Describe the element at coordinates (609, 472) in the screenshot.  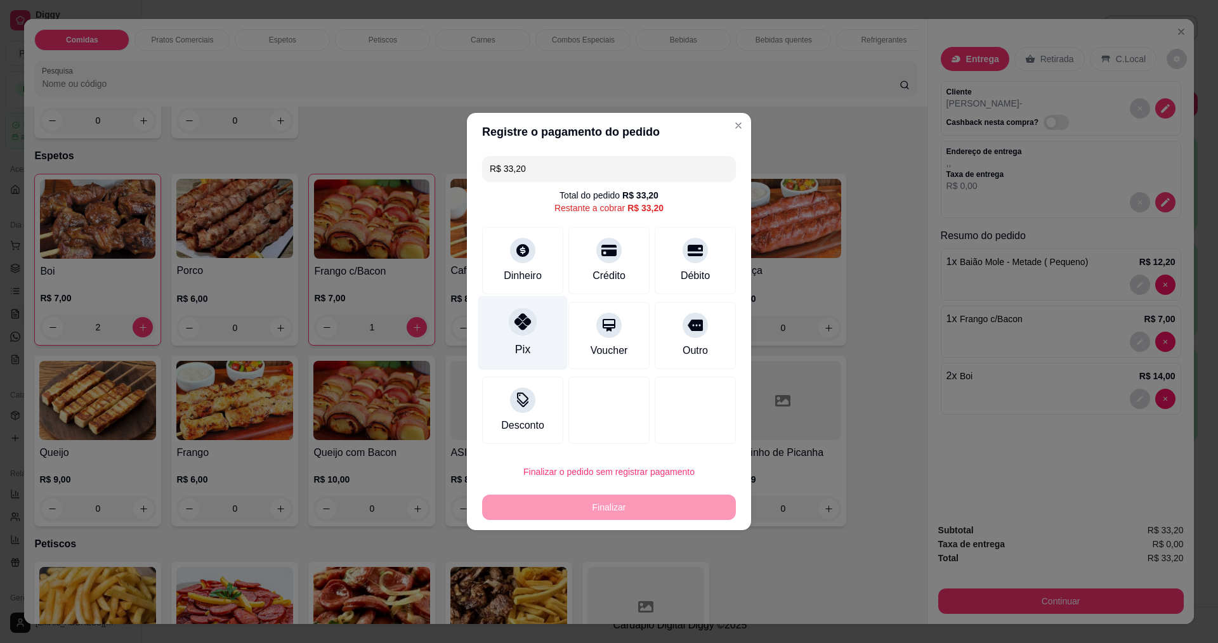
I see `button: Finalizar o pedido sem registrar pagamento` at that location.